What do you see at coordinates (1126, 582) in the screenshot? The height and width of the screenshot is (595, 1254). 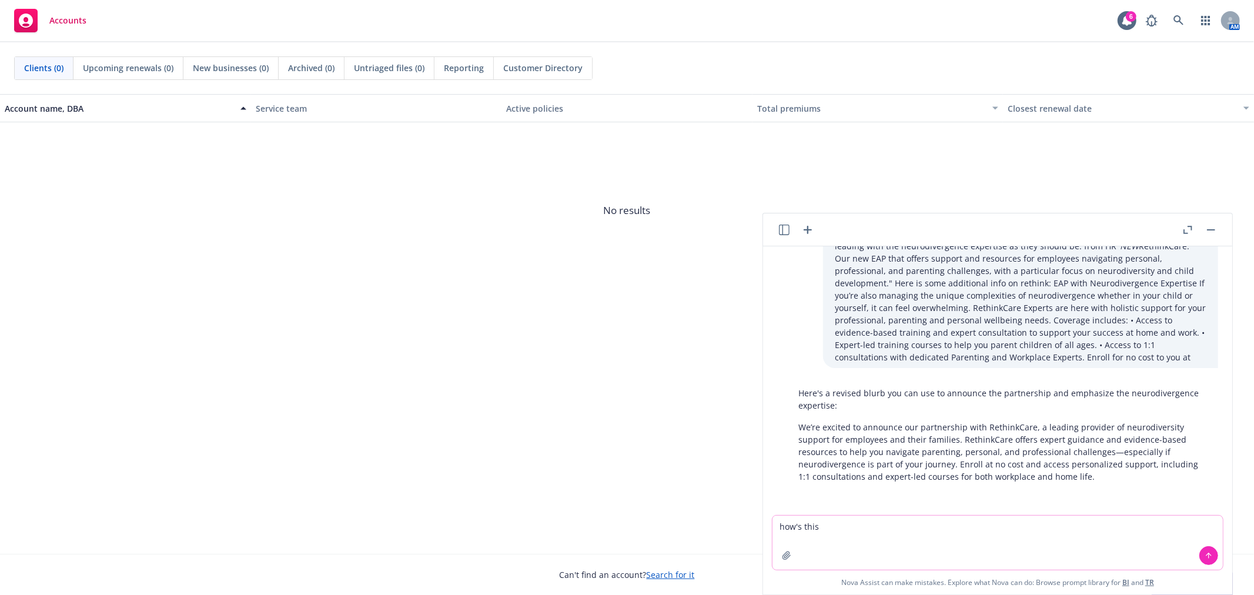 I see `a: BI` at bounding box center [1126, 582].